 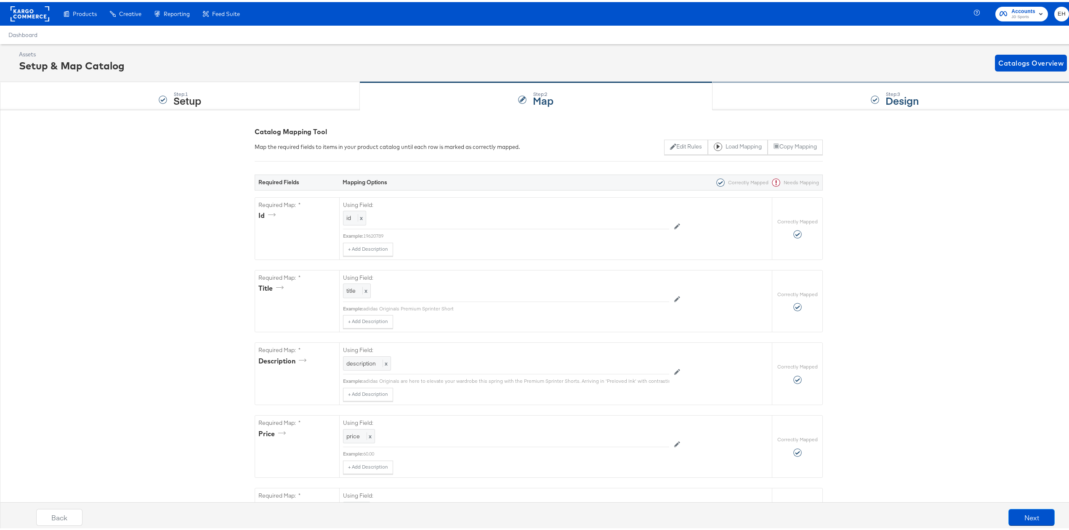 I want to click on div: Map the required fields to items in your product catalog until each row is marked as correctly ma..., so click(x=387, y=145).